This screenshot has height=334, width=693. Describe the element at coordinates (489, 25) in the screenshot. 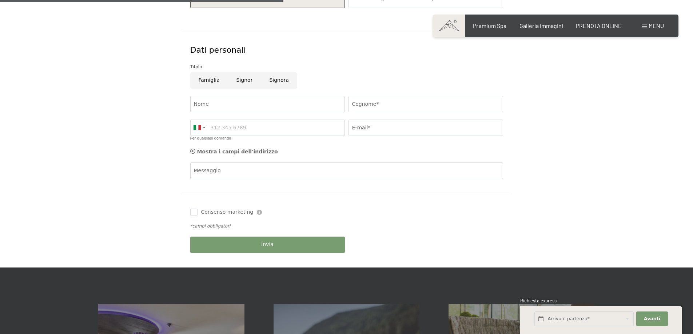

I see `span: Premium Spa` at that location.